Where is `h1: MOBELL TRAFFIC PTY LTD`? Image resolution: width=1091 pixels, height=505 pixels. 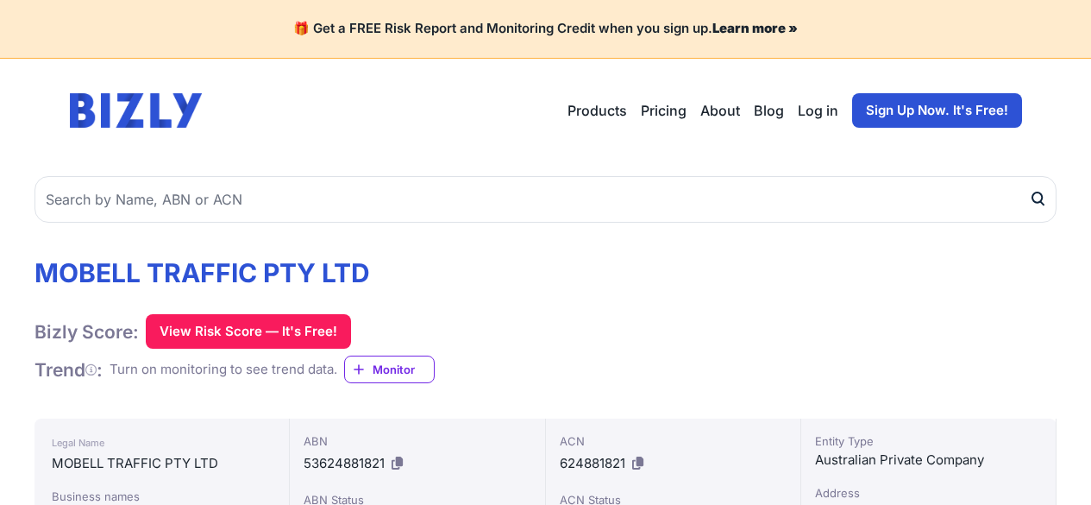
h1: MOBELL TRAFFIC PTY LTD is located at coordinates (235, 273).